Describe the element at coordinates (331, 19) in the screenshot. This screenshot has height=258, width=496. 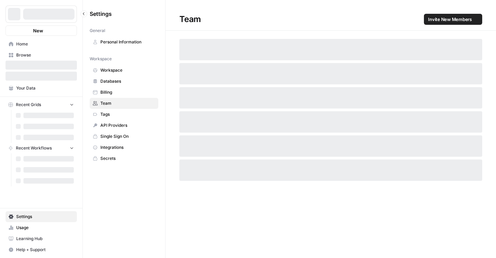
I see `div: Team` at that location.